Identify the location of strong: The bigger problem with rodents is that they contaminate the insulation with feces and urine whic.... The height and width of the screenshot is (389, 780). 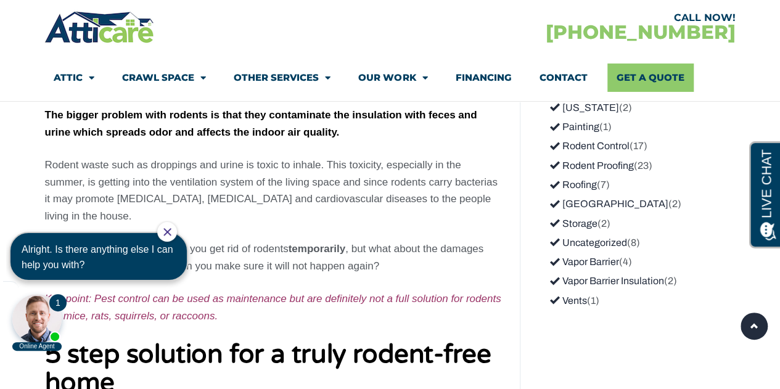
(261, 123).